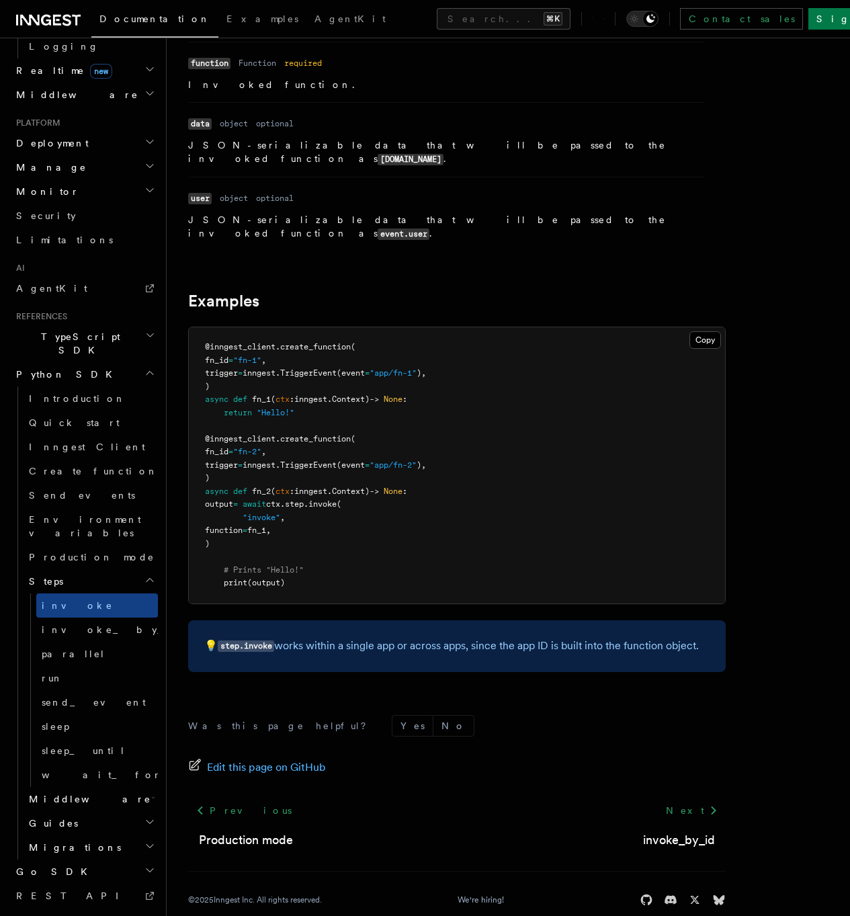  Describe the element at coordinates (55, 727) in the screenshot. I see `span: sleep` at that location.